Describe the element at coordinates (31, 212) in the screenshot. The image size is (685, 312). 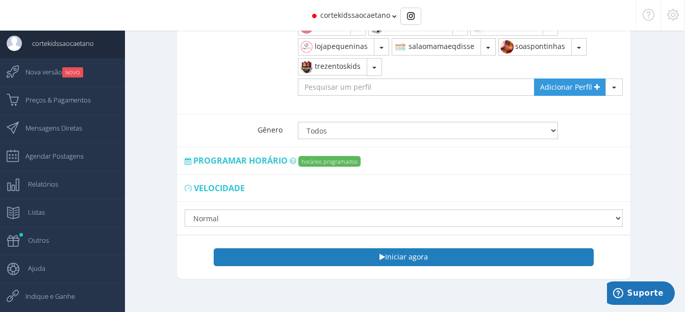
I see `span: Listas` at that location.